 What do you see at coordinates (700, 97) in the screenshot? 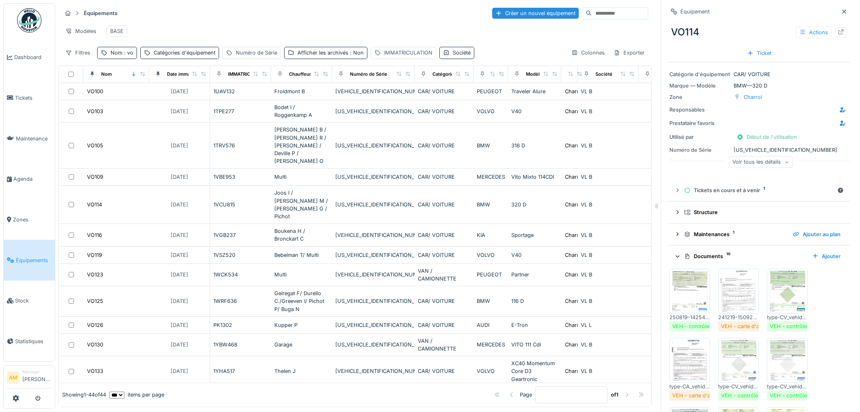
I see `div: Zone` at bounding box center [700, 97].